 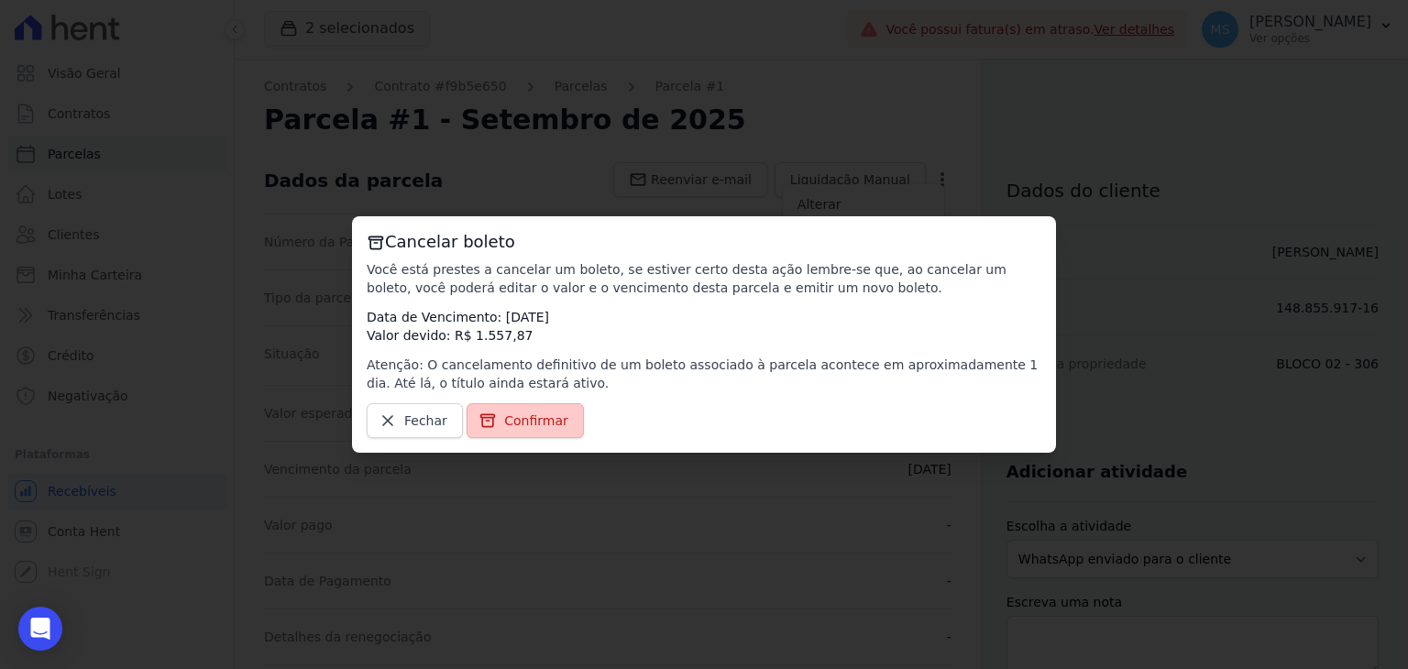 I want to click on p: Atenção: O cancelamento definitivo de um boleto associado à parcela acontece em aproximadamente 1..., so click(x=704, y=374).